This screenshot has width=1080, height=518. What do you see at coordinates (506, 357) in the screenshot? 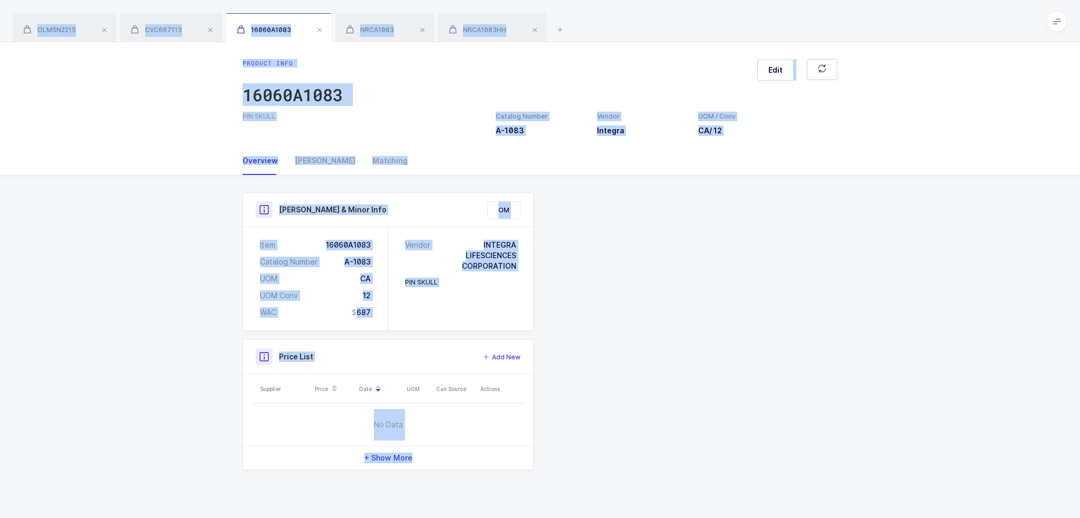
I see `span: Add New` at bounding box center [506, 357].